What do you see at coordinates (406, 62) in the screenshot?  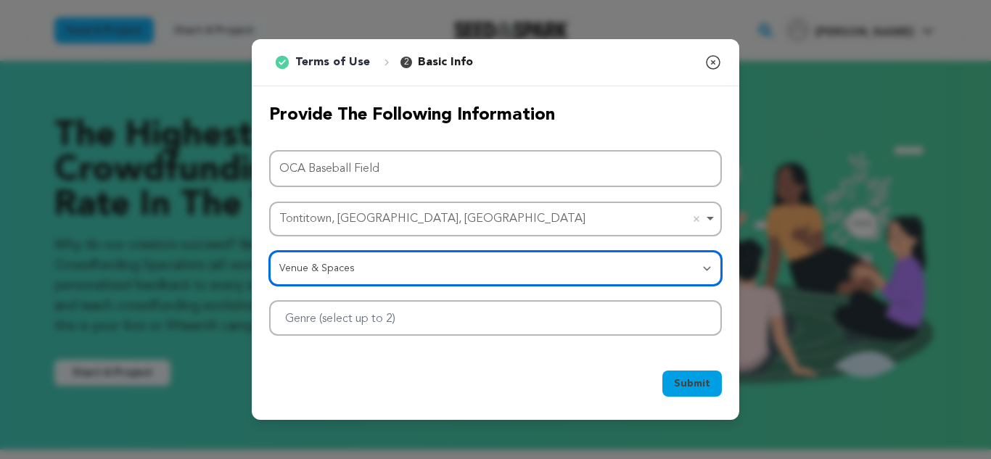 I see `span: 2` at bounding box center [406, 62].